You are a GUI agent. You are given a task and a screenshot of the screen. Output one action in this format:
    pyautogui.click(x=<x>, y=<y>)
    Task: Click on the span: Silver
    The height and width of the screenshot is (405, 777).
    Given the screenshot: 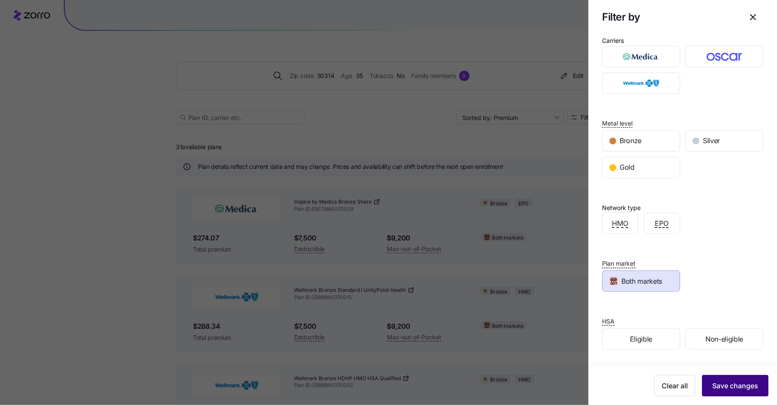 What is the action you would take?
    pyautogui.click(x=711, y=141)
    